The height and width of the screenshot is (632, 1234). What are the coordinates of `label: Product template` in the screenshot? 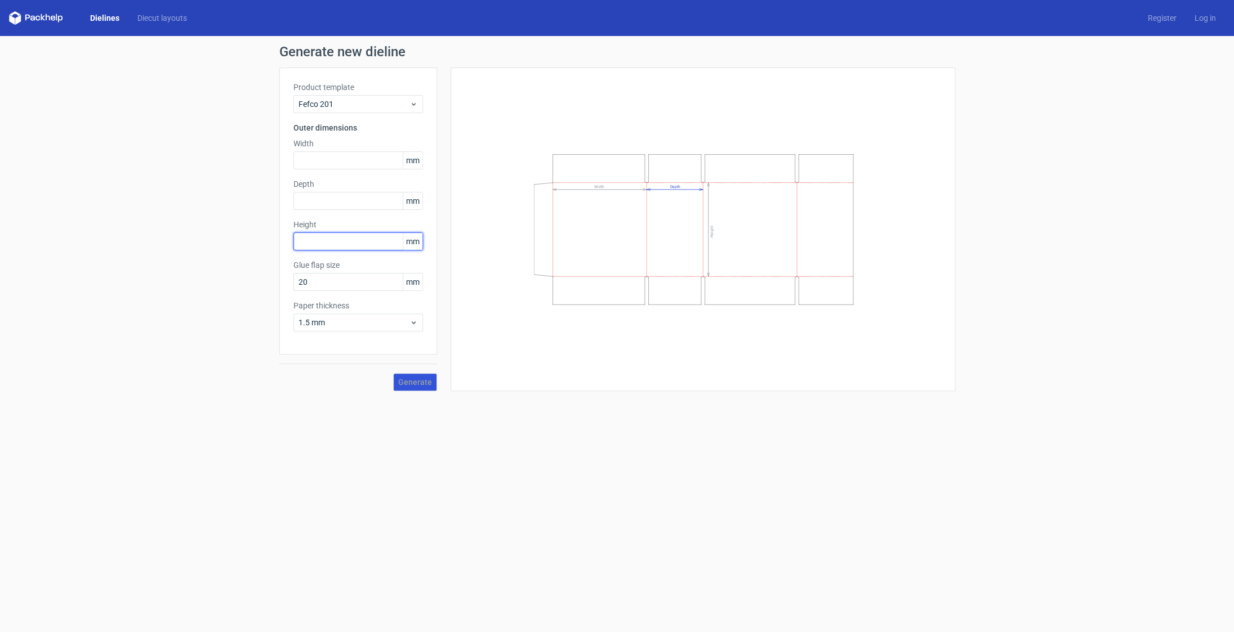 It's located at (358, 87).